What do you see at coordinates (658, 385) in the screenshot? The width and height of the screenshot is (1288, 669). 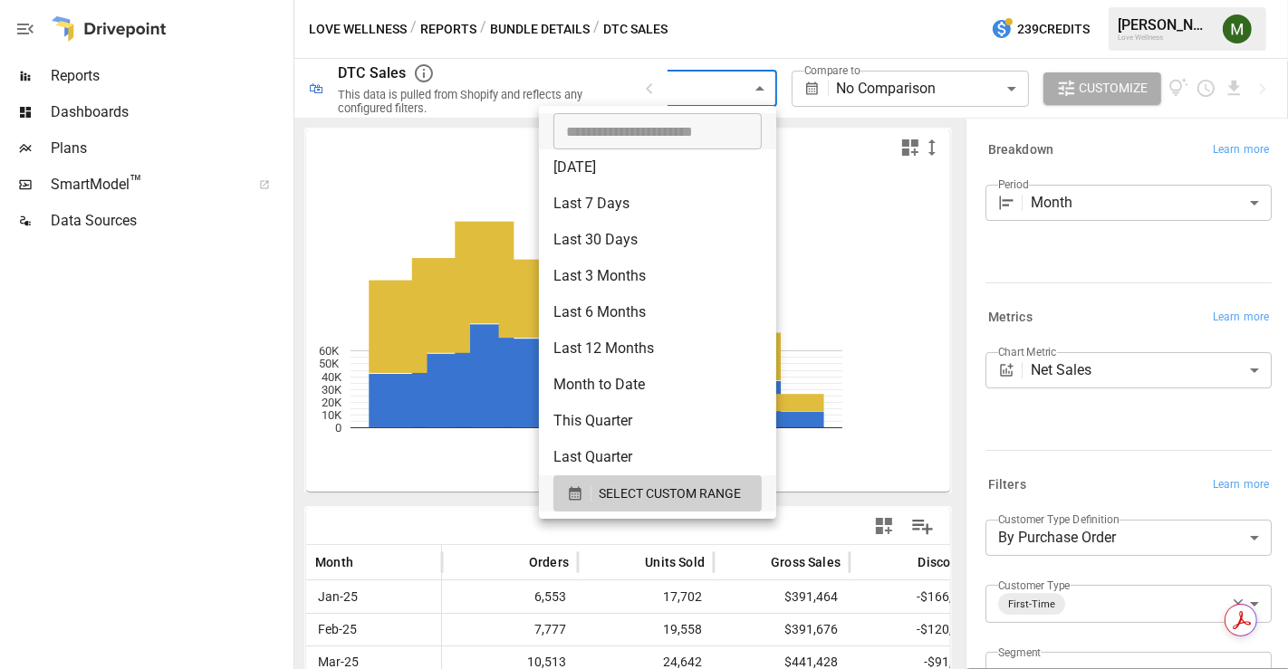 I see `li: Month to Date` at bounding box center [658, 385].